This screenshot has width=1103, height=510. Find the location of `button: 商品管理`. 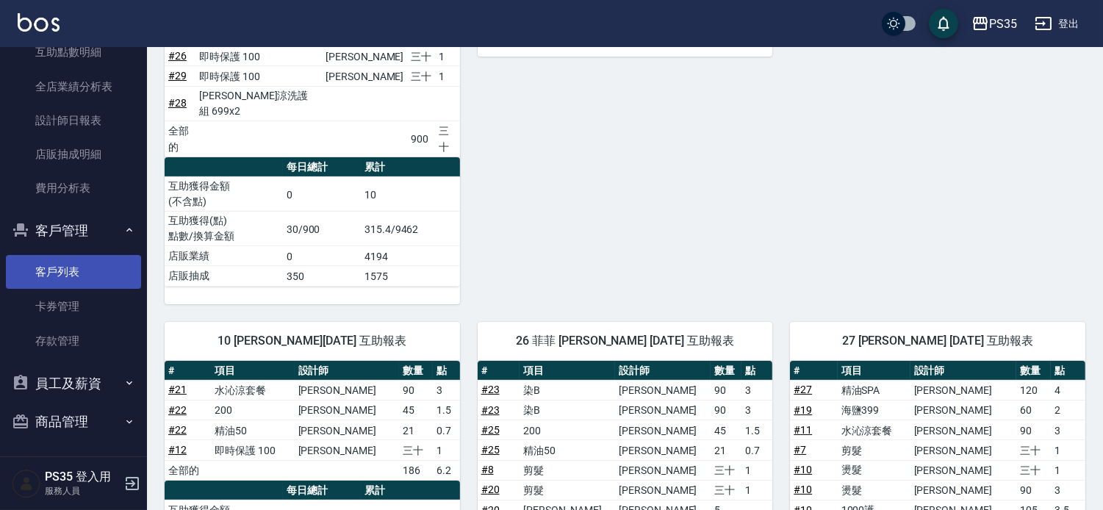

button: 商品管理 is located at coordinates (73, 421).